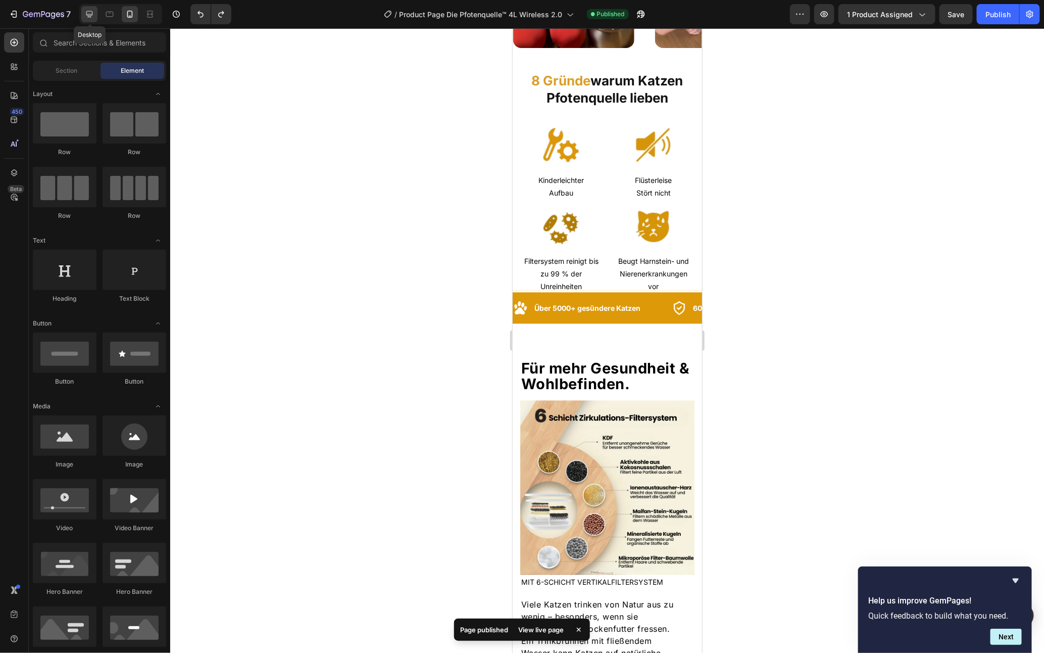  I want to click on span: Published, so click(611, 14).